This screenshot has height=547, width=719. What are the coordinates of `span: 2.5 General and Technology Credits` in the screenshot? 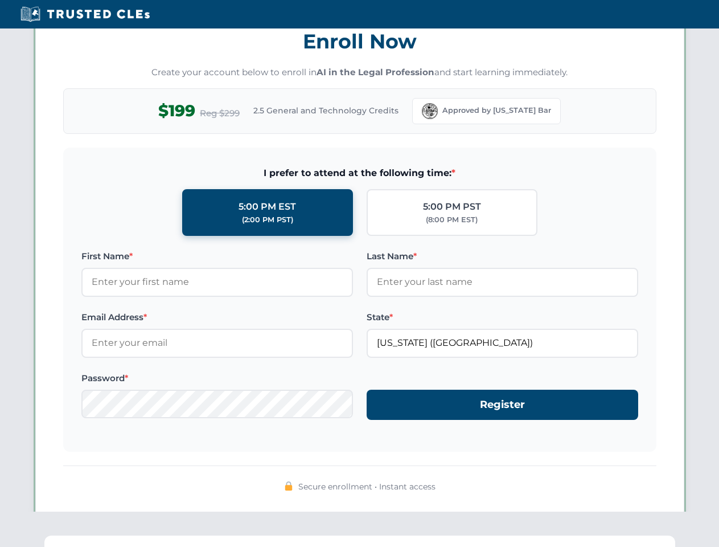 It's located at (326, 110).